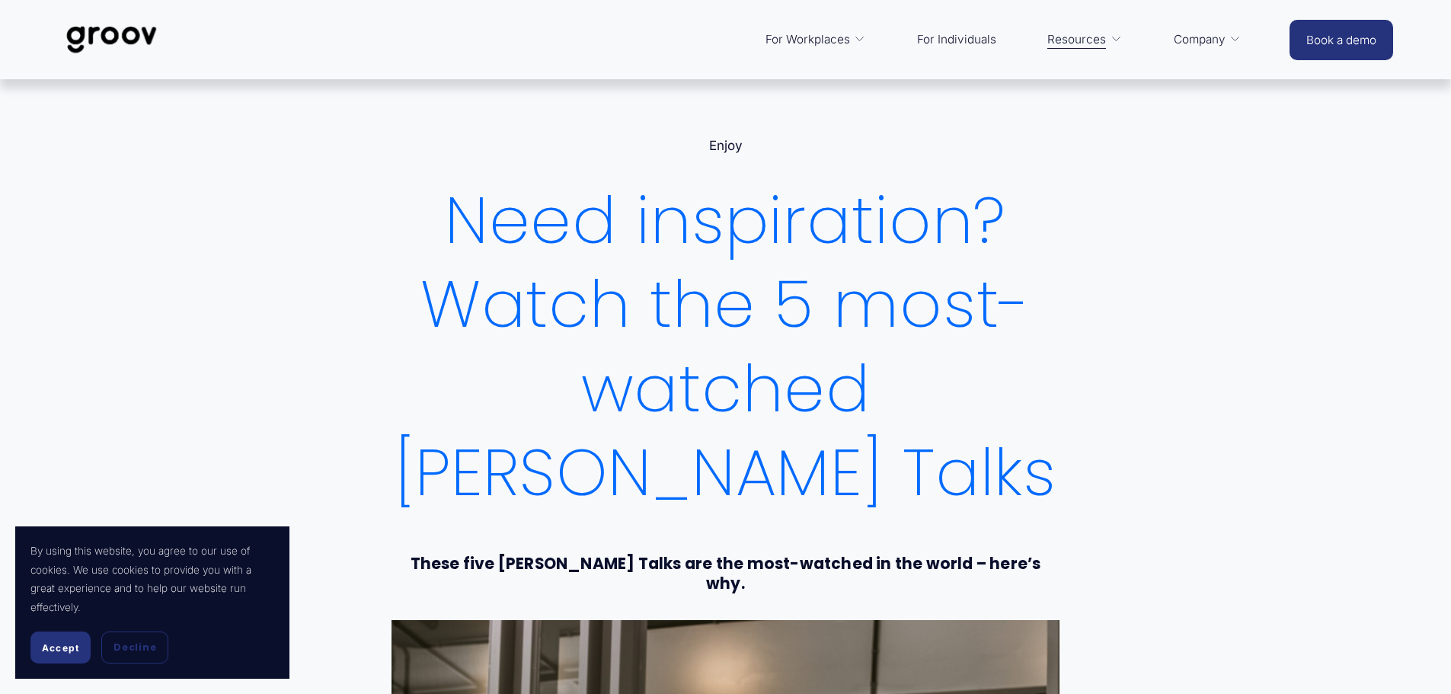  What do you see at coordinates (726, 146) in the screenshot?
I see `a: Enjoy` at bounding box center [726, 146].